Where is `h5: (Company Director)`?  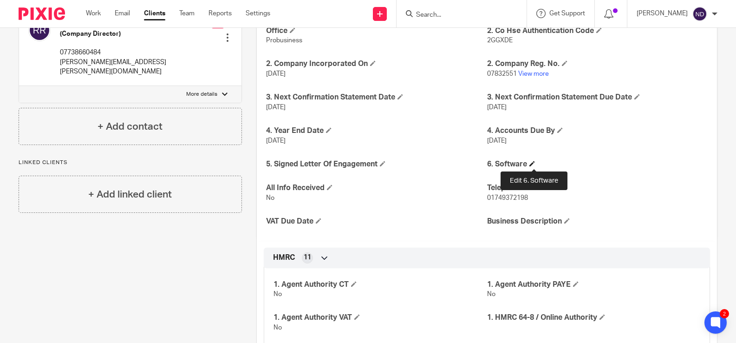 h5: (Company Director) is located at coordinates (135, 34).